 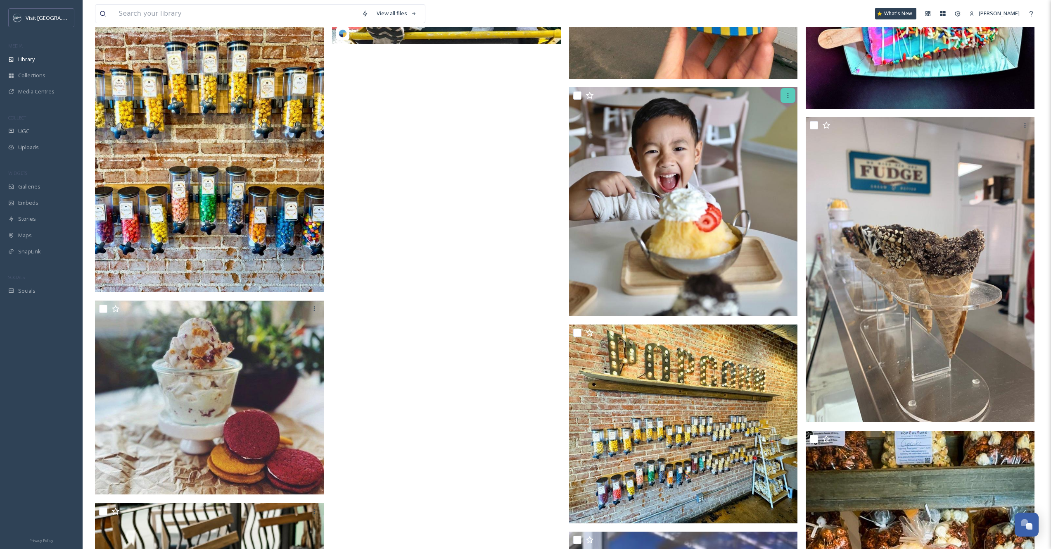 I want to click on a: What's New, so click(x=896, y=14).